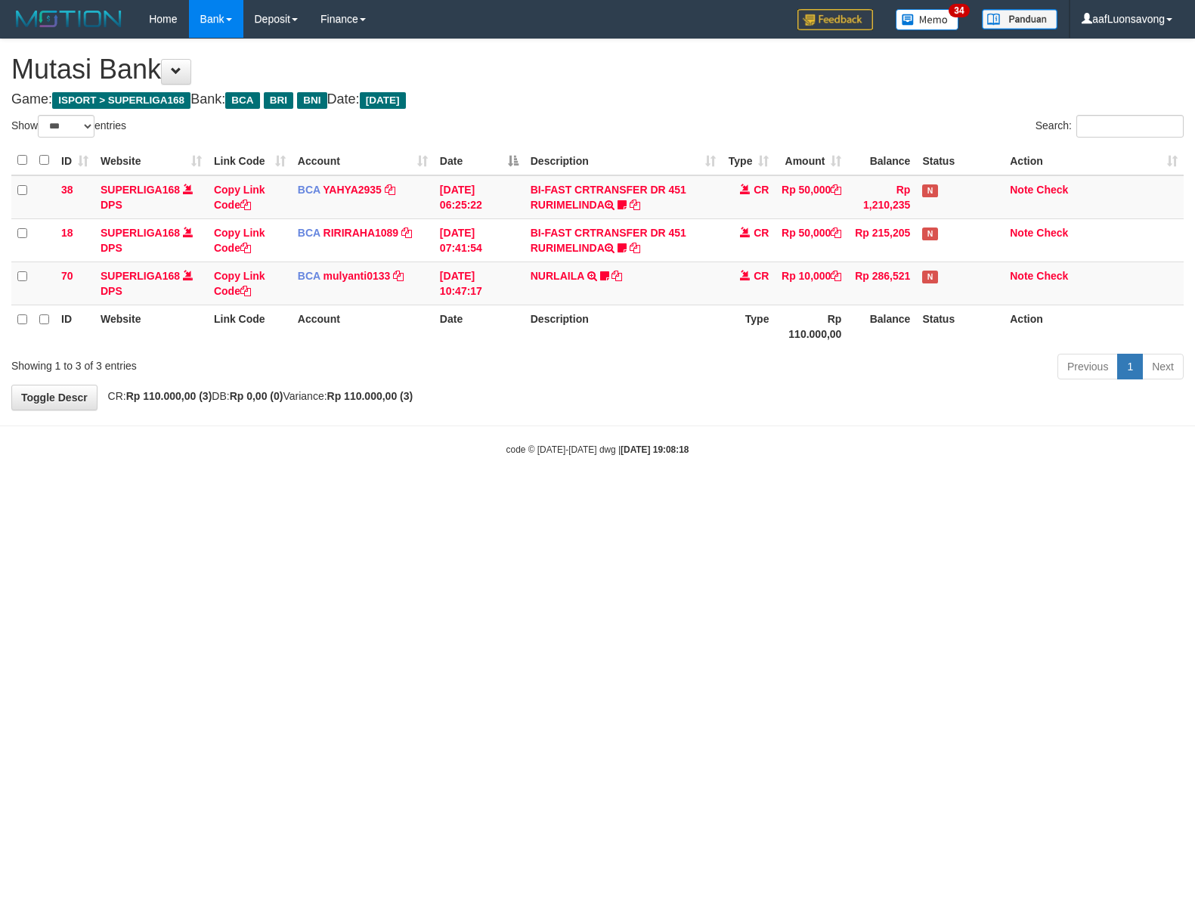  What do you see at coordinates (1088, 367) in the screenshot?
I see `a: Previous` at bounding box center [1088, 367].